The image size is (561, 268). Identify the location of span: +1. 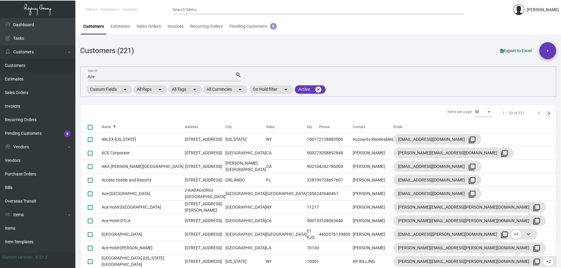
(516, 234).